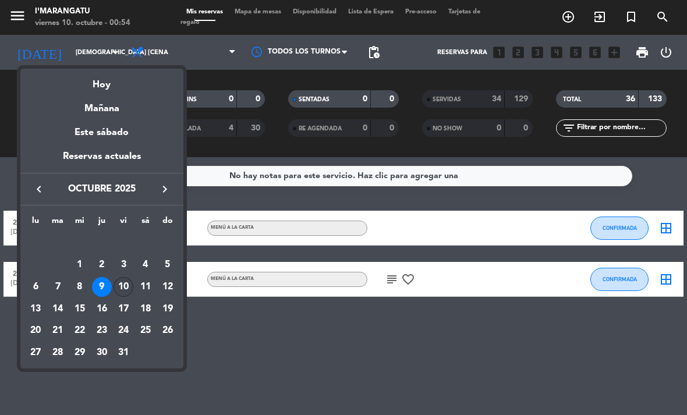 The width and height of the screenshot is (687, 415). Describe the element at coordinates (102, 80) in the screenshot. I see `div: Hoy` at that location.